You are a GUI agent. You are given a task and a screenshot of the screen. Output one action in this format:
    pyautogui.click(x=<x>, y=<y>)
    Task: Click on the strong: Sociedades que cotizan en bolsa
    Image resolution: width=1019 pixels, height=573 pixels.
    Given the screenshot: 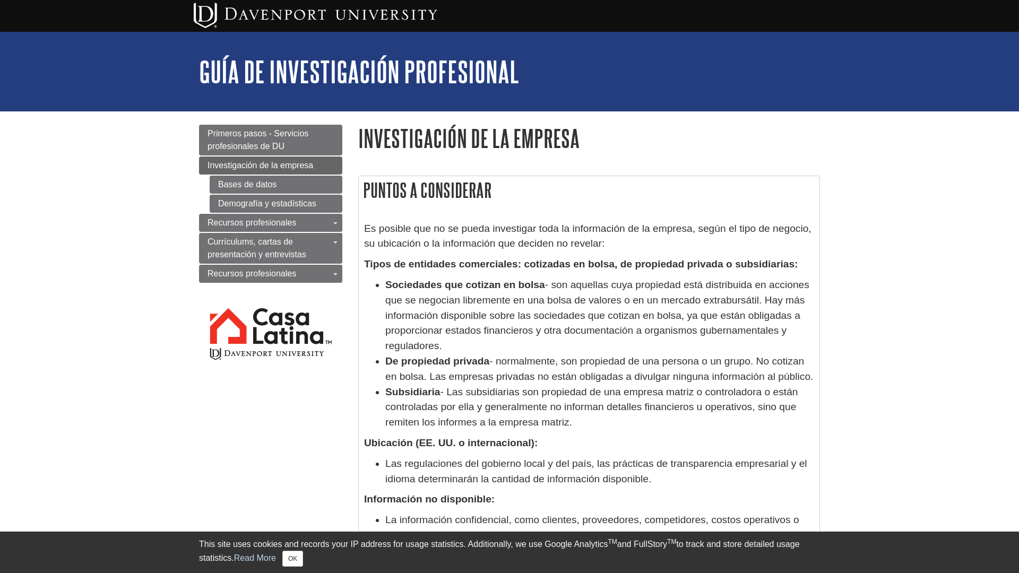 What is the action you would take?
    pyautogui.click(x=465, y=284)
    